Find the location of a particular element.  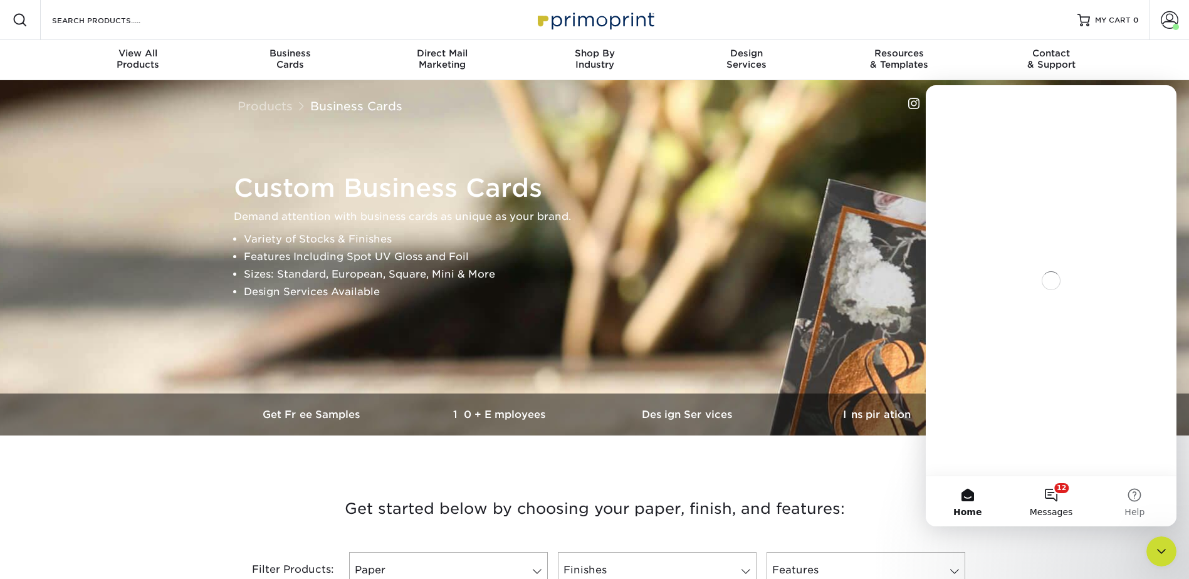

div: Industry is located at coordinates (594, 59).